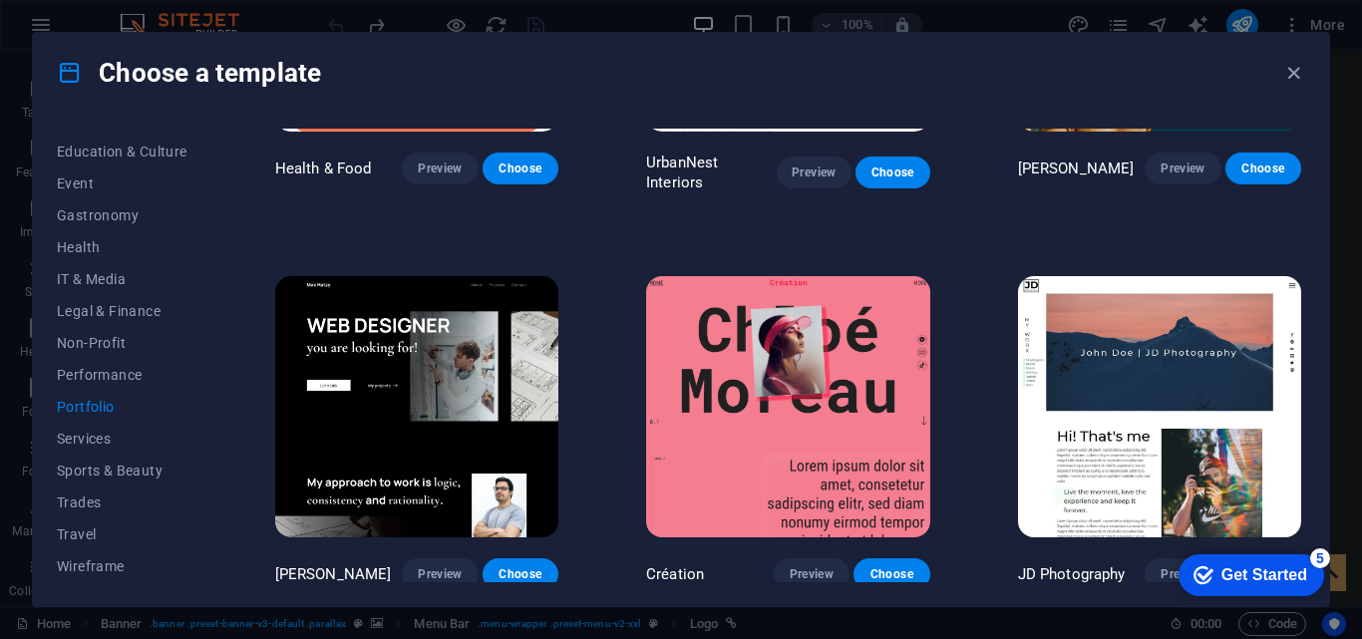 The width and height of the screenshot is (1362, 639). Describe the element at coordinates (122, 407) in the screenshot. I see `button: Portfolio` at that location.